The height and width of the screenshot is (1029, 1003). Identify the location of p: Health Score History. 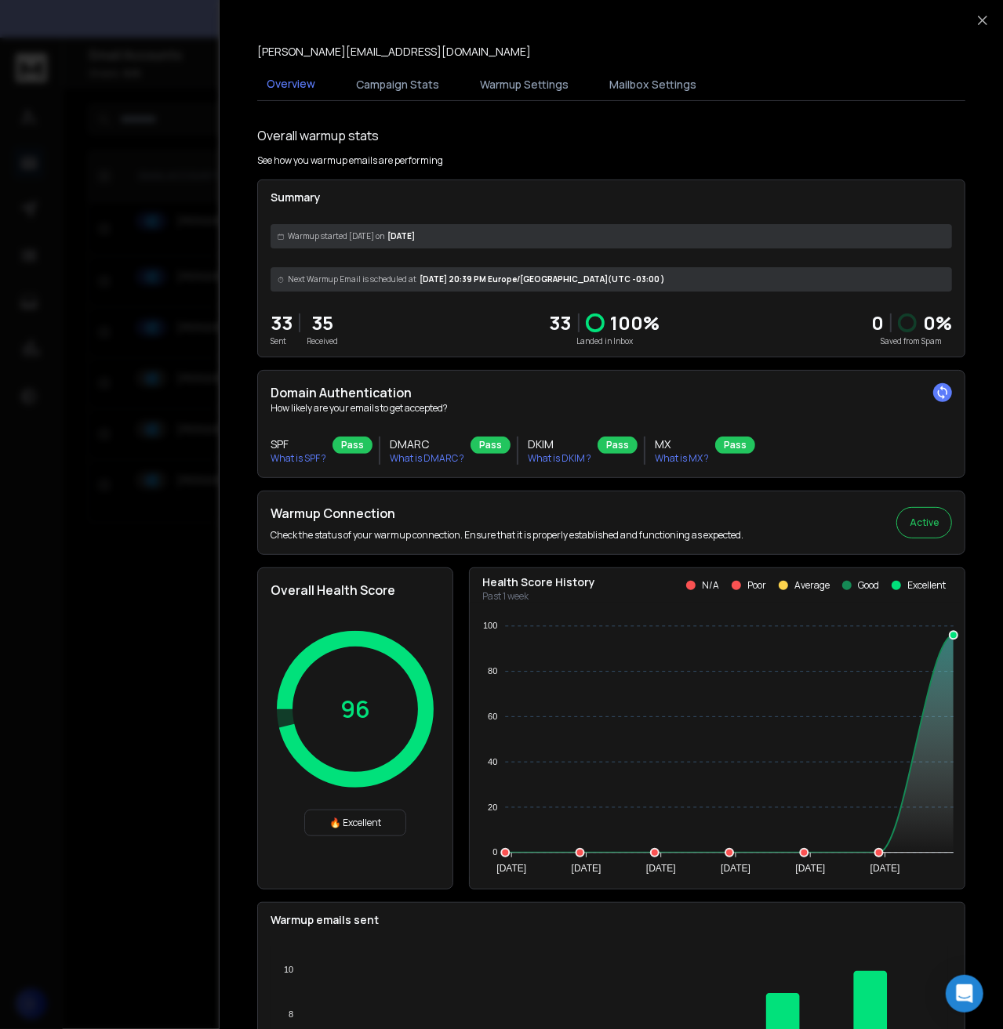
(539, 583).